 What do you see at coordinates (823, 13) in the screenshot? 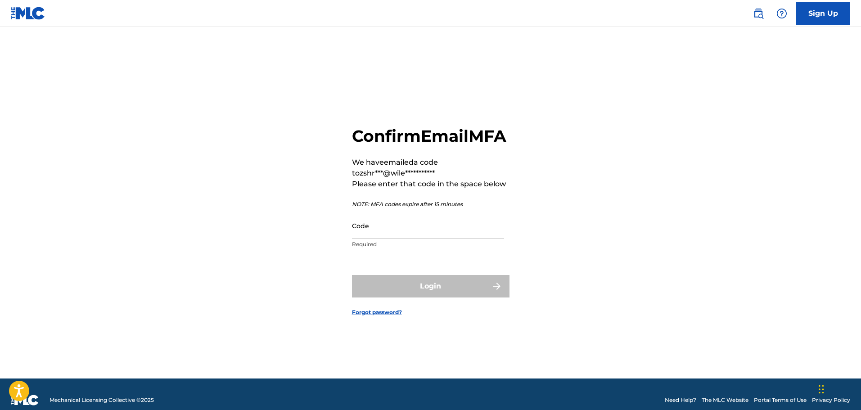
I see `a: Sign Up` at bounding box center [823, 13].